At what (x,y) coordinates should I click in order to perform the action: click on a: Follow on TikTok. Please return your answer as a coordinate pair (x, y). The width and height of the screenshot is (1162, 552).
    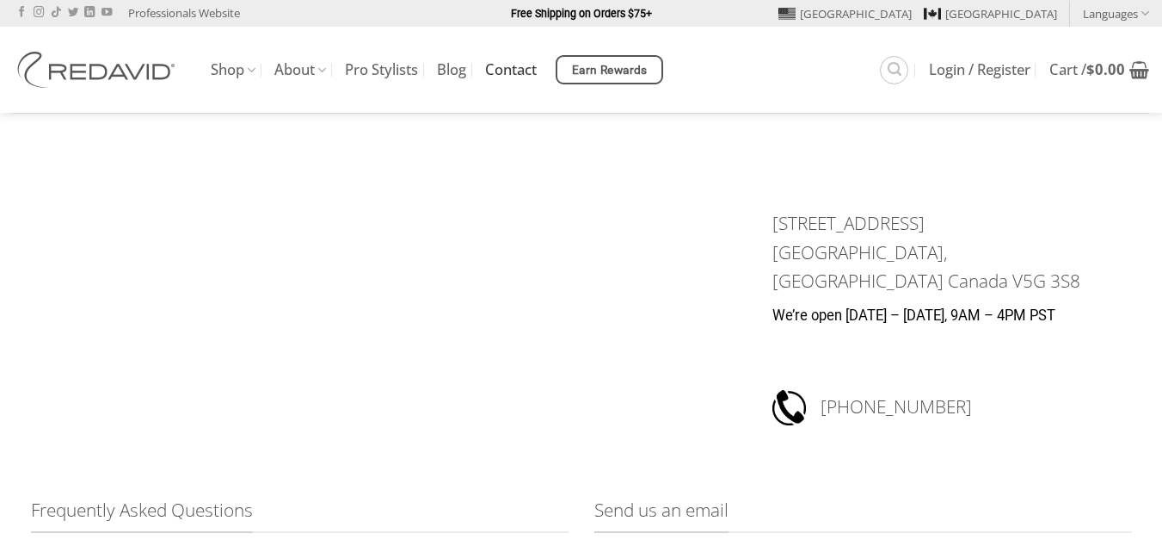
    Looking at the image, I should click on (56, 13).